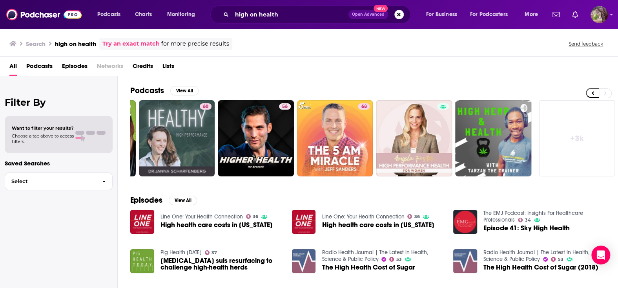 The height and width of the screenshot is (288, 618). I want to click on div: Open Intercom Messenger, so click(601, 255).